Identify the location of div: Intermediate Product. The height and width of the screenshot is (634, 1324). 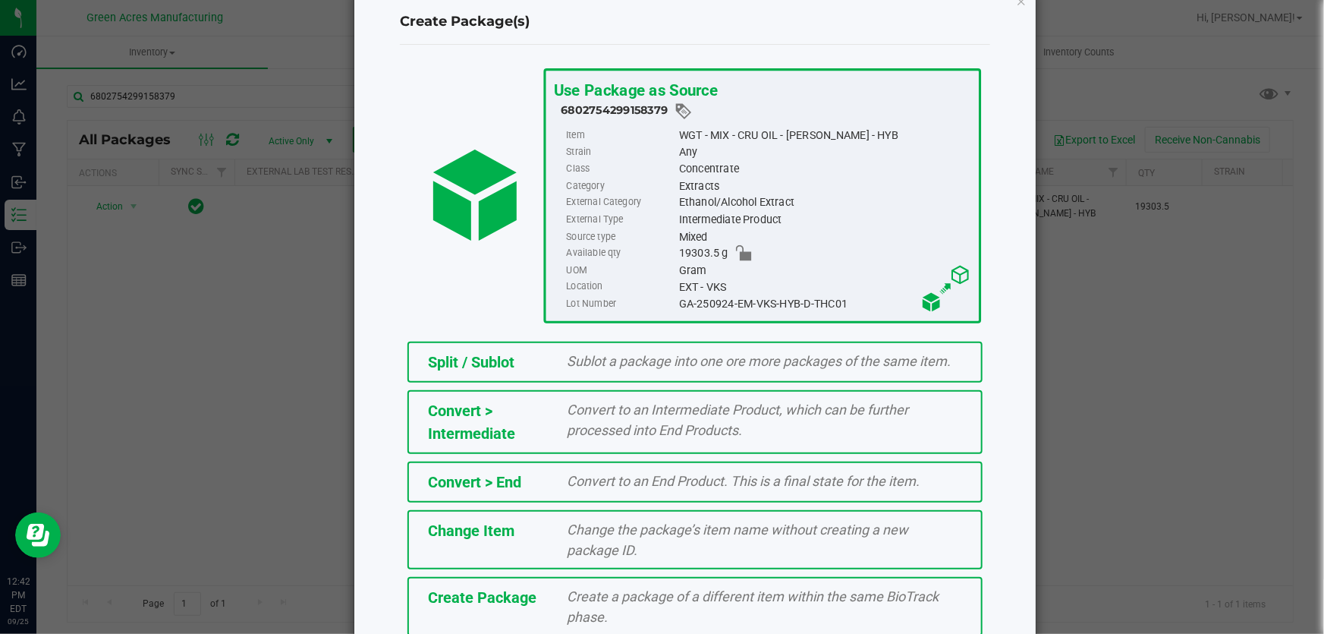
(825, 219).